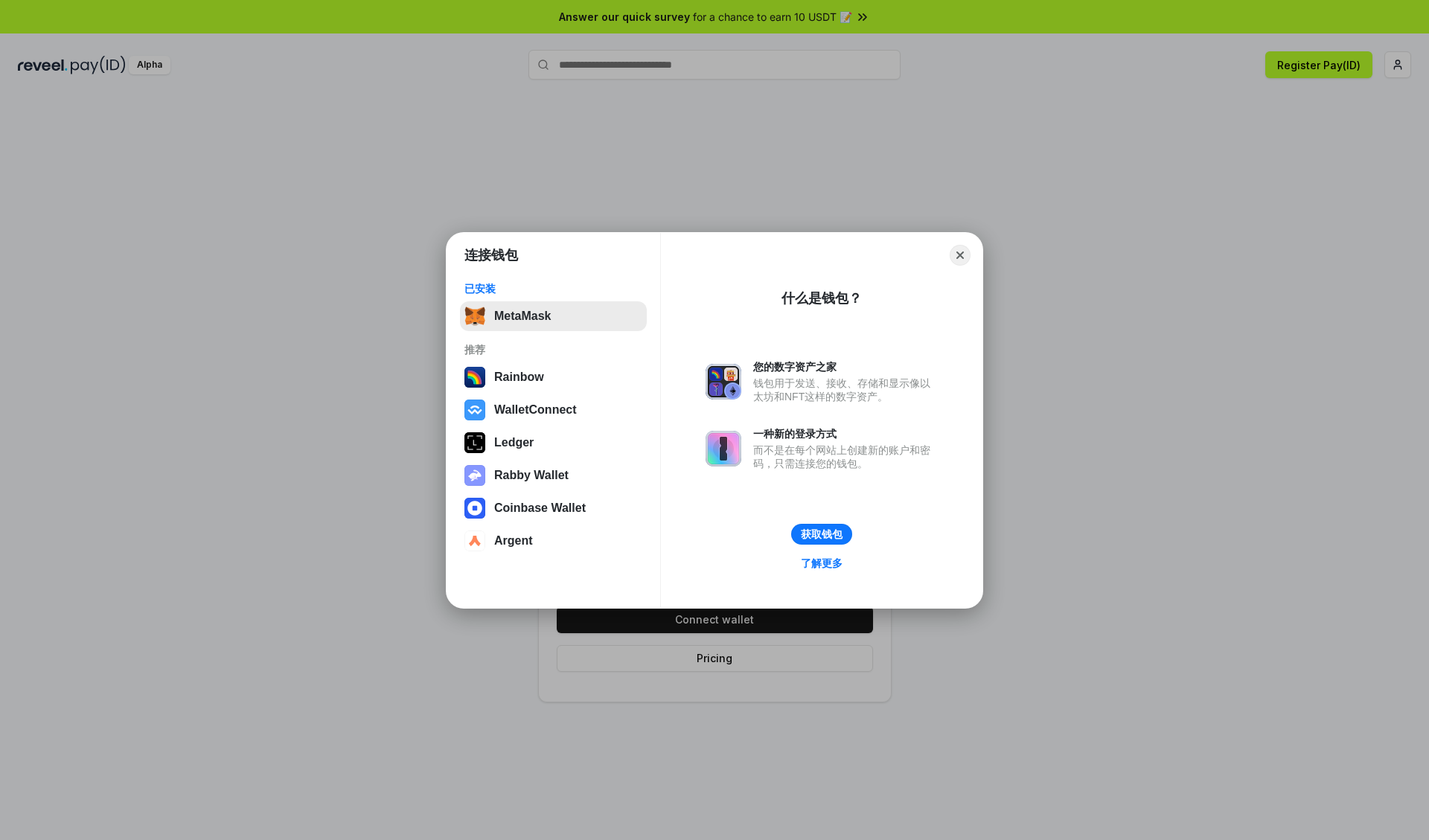 The height and width of the screenshot is (840, 1429). What do you see at coordinates (522, 316) in the screenshot?
I see `div: MetaMask` at bounding box center [522, 316].